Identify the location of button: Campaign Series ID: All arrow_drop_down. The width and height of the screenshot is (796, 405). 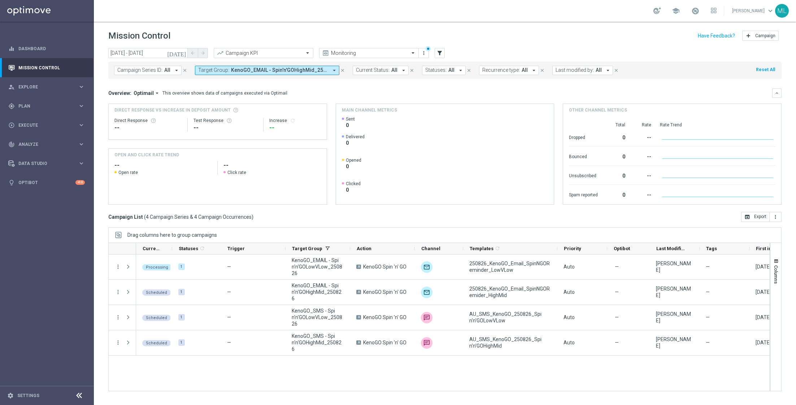
(148, 70).